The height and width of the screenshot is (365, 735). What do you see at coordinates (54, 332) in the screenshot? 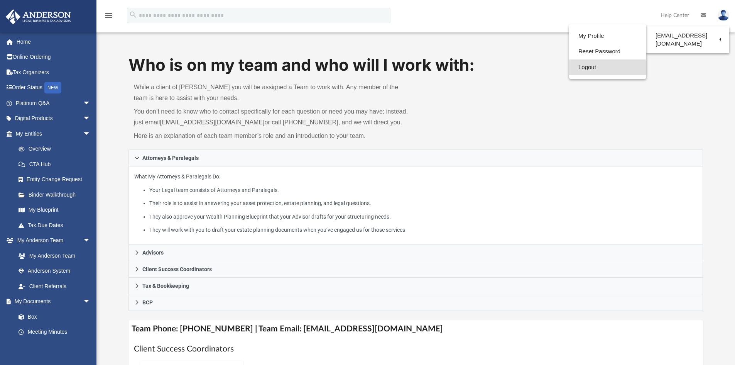
I see `a: Meeting Minutes` at bounding box center [54, 332].